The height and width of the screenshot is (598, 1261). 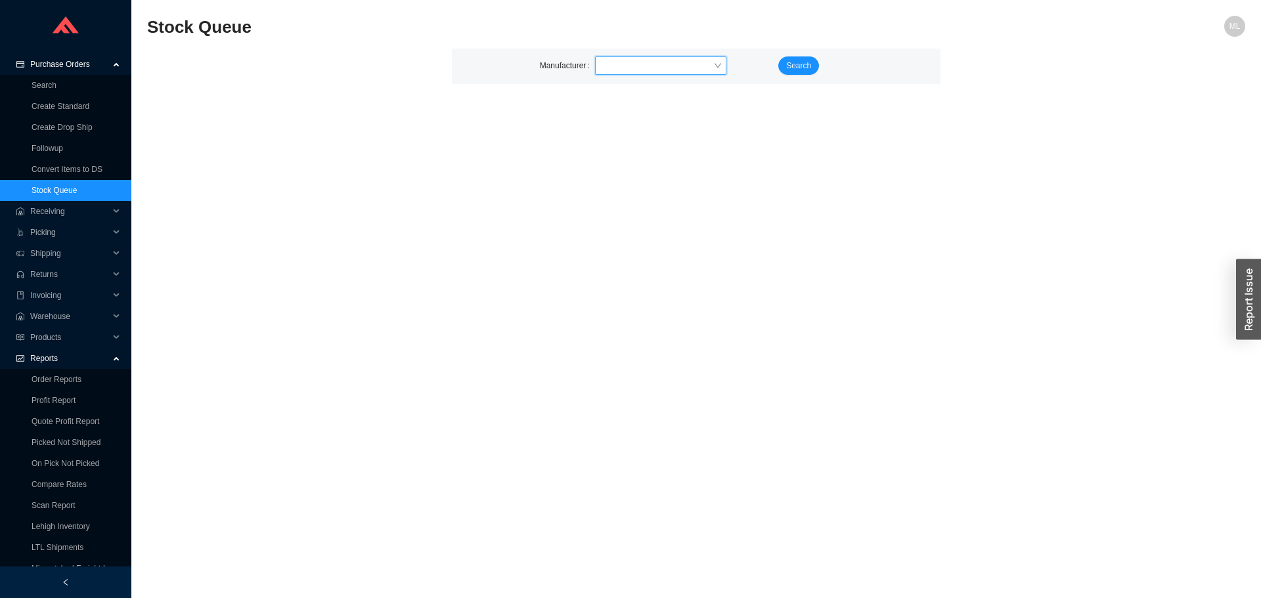 I want to click on span: credit-card, so click(x=20, y=64).